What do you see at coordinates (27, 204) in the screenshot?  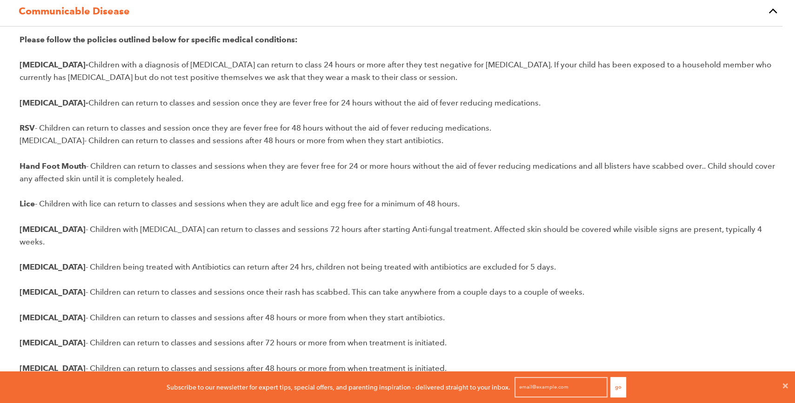 I see `strong: Lice` at bounding box center [27, 204].